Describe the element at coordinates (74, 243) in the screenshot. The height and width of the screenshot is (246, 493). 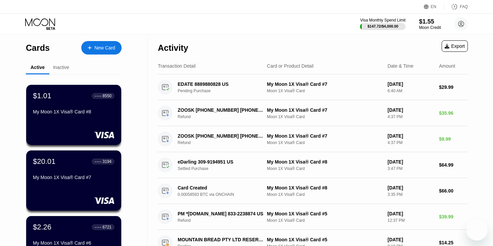
I see `div: My Moon 1X Visa® Card #6` at that location.